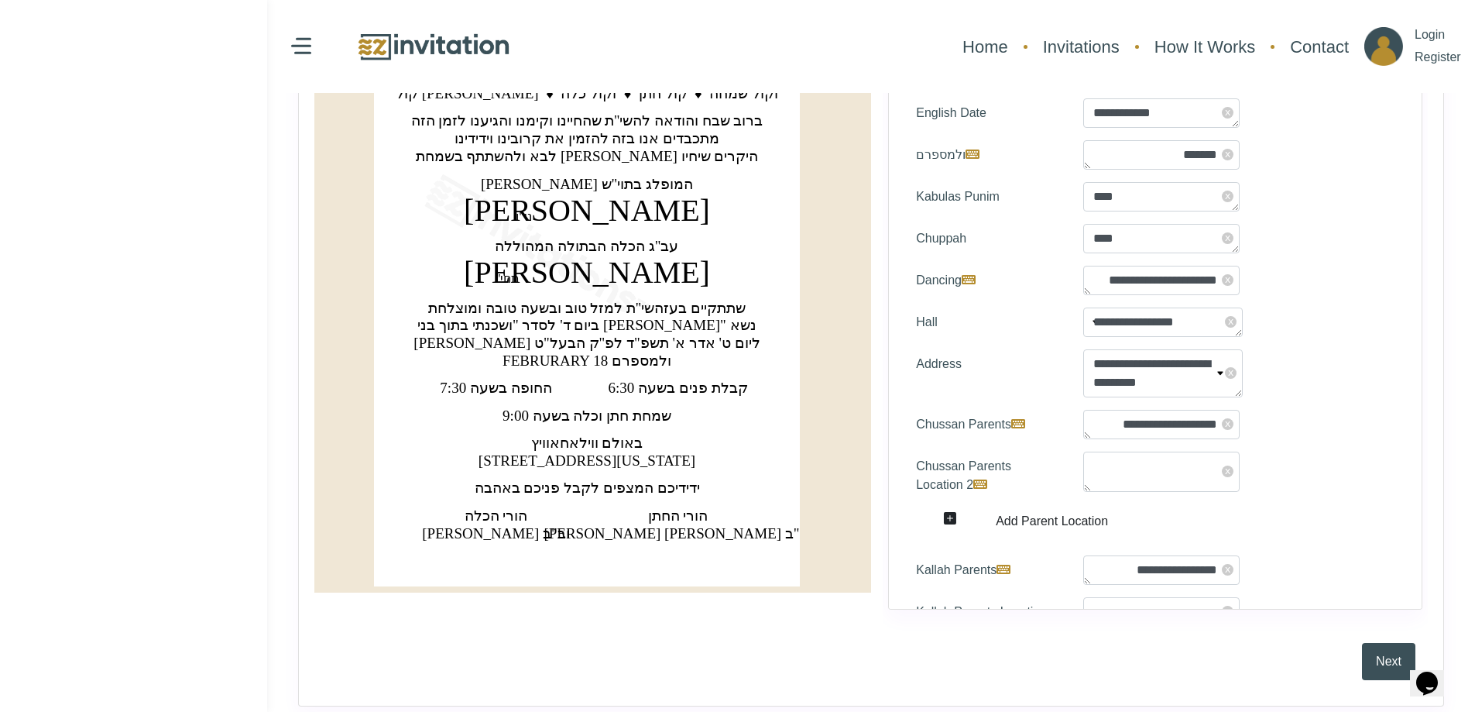  What do you see at coordinates (586, 245) in the screenshot?
I see `text: ‏עב"ג הכלה הבתולה המהוללה‏` at bounding box center [586, 245].